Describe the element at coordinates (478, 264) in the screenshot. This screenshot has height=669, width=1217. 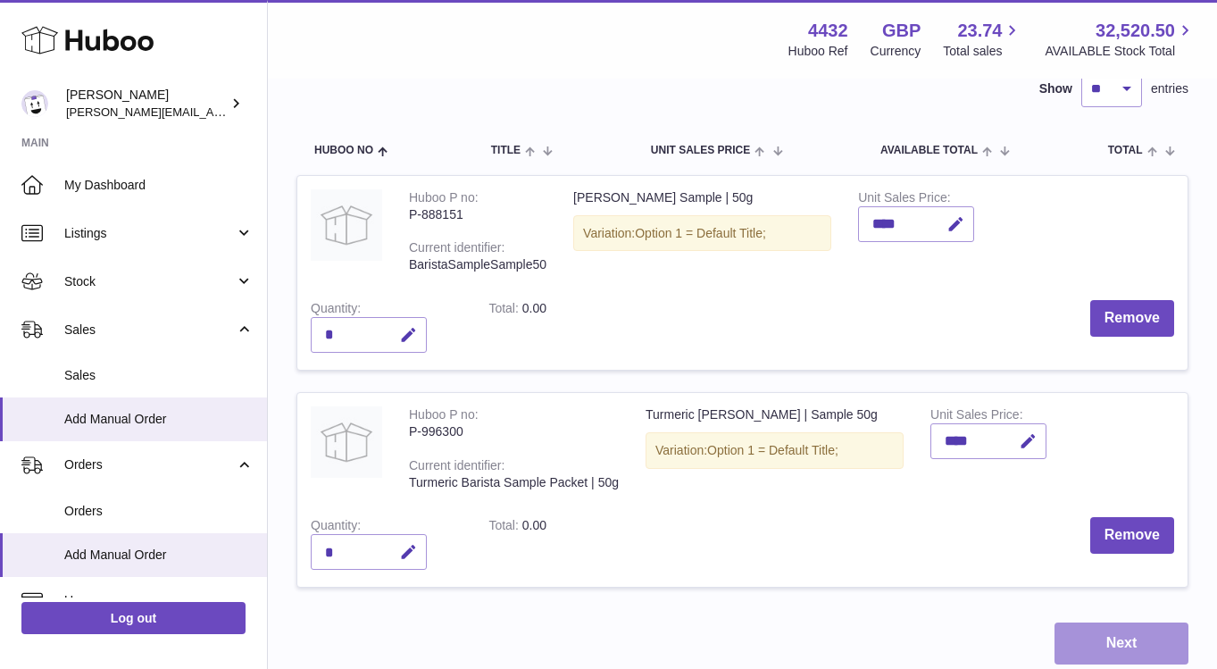
I see `div: BaristaSampleSample50` at that location.